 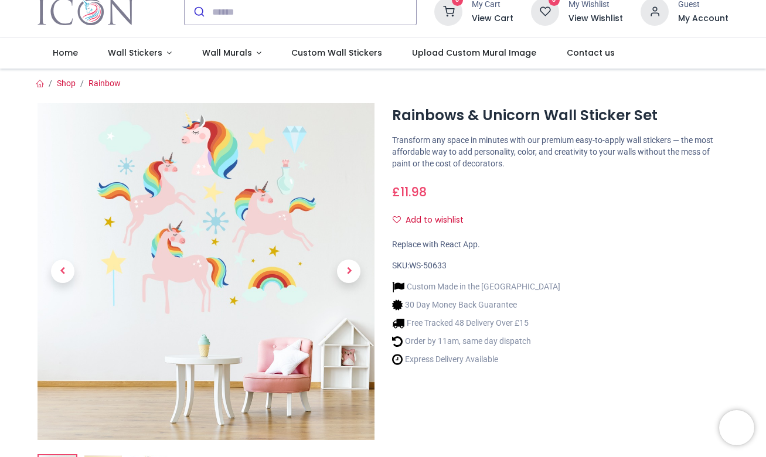 What do you see at coordinates (206, 271) in the screenshot?
I see `img: Rainbows & Unicorn Wall Sticker Set` at bounding box center [206, 271].